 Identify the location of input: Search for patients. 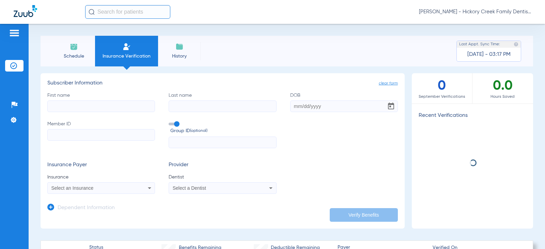
(128, 12).